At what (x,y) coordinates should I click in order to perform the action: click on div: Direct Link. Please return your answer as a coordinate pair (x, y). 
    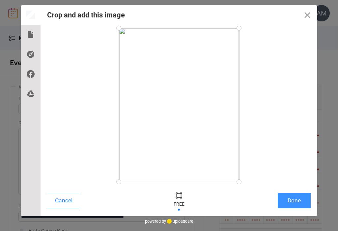
    Looking at the image, I should click on (31, 54).